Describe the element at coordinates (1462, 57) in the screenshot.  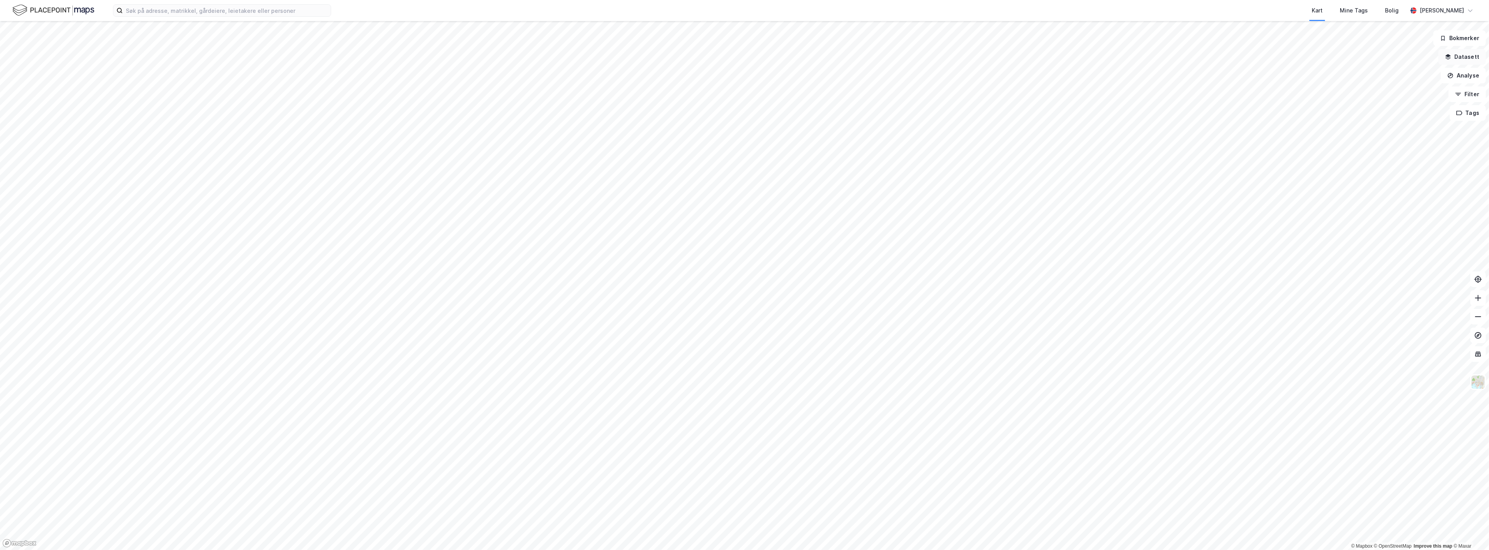
I see `button: Datasett` at that location.